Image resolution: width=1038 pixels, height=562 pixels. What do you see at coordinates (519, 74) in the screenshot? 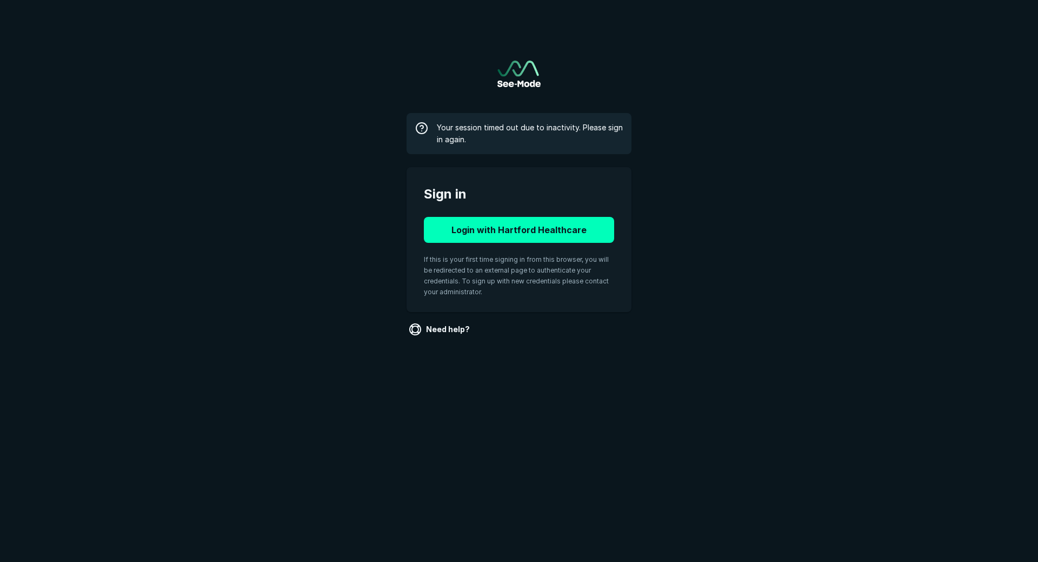
I see `a: Go to sign in` at bounding box center [519, 74].